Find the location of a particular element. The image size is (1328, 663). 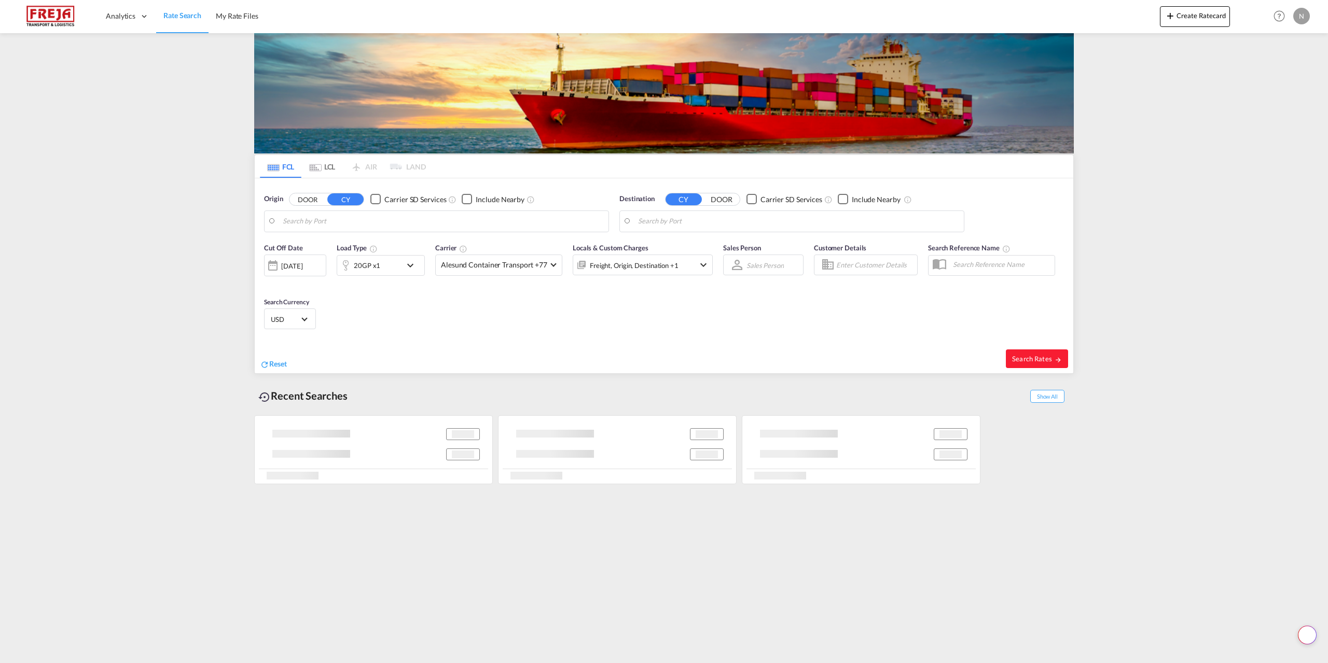

md-tab-item: FCL is located at coordinates (281, 167).